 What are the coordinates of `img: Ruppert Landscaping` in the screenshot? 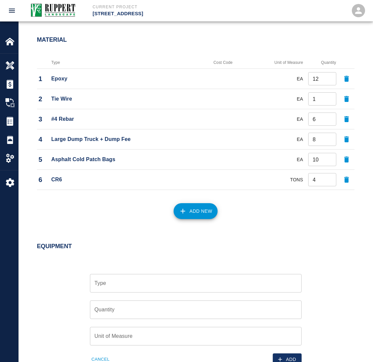 It's located at (51, 11).